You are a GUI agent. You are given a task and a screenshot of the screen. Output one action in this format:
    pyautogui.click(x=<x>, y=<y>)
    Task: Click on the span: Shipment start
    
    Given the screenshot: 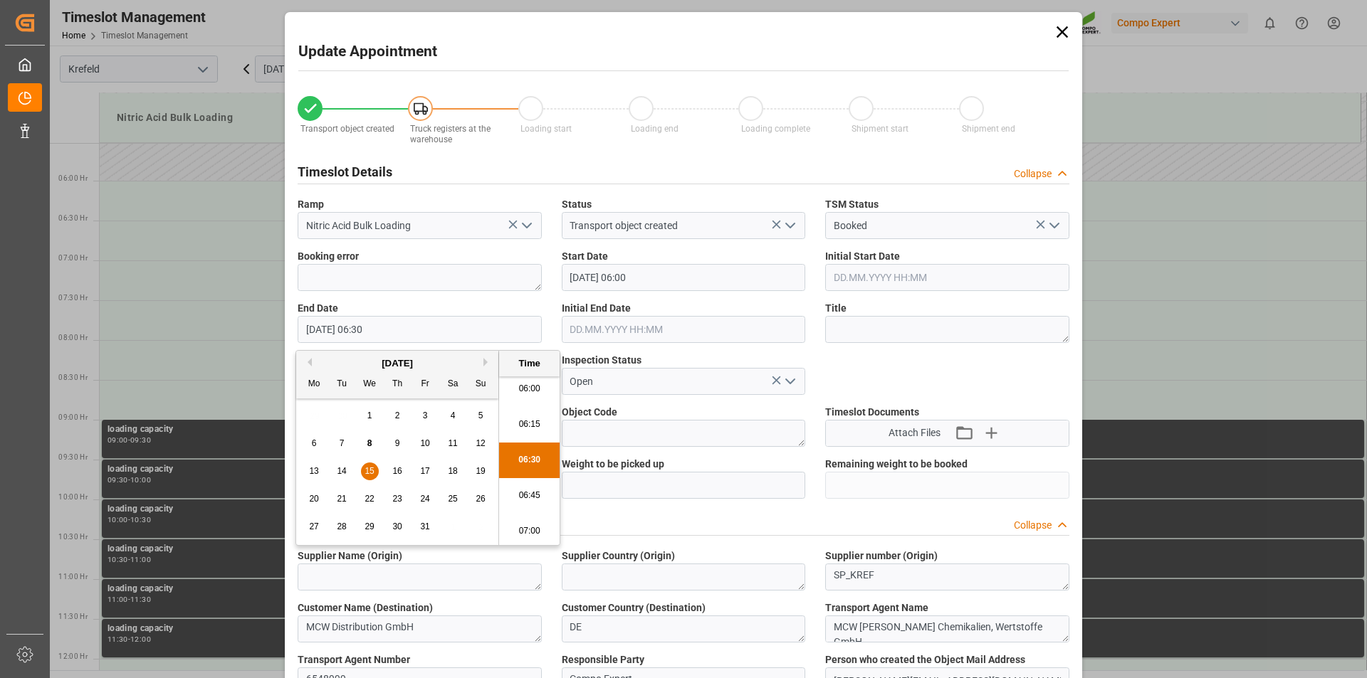 What is the action you would take?
    pyautogui.click(x=880, y=129)
    